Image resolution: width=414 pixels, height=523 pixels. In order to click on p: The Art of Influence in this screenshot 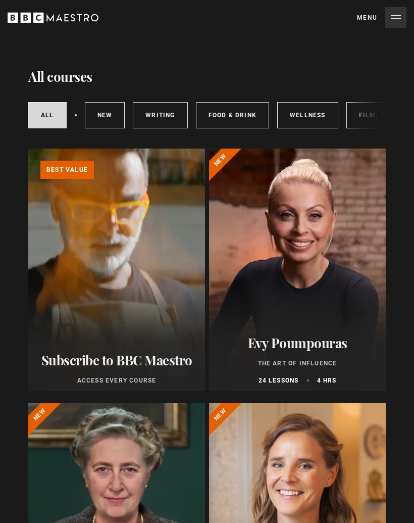, I will do `click(298, 363)`.